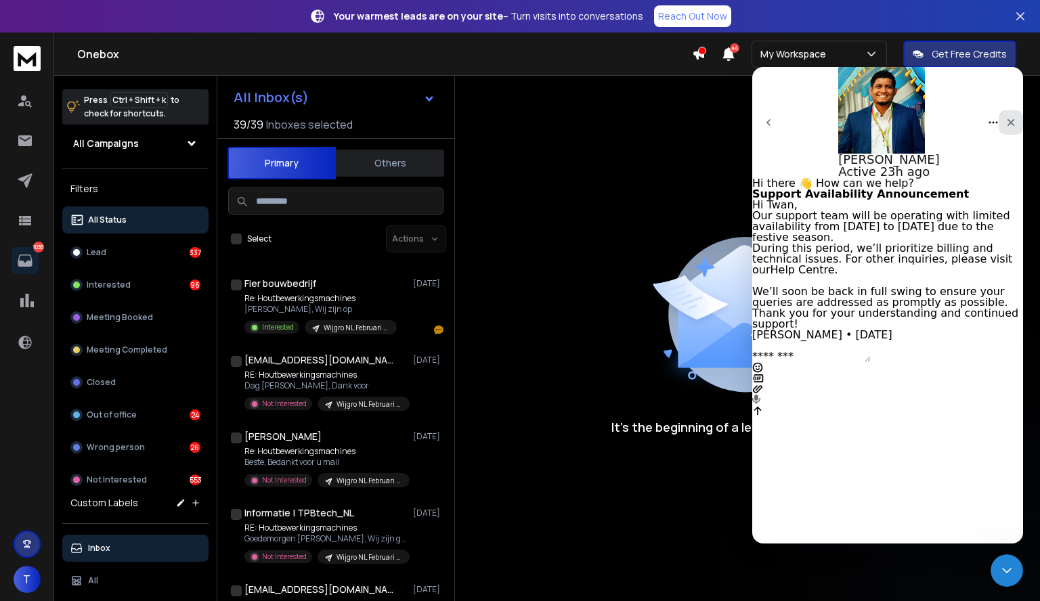  I want to click on h1: All Campaigns, so click(106, 144).